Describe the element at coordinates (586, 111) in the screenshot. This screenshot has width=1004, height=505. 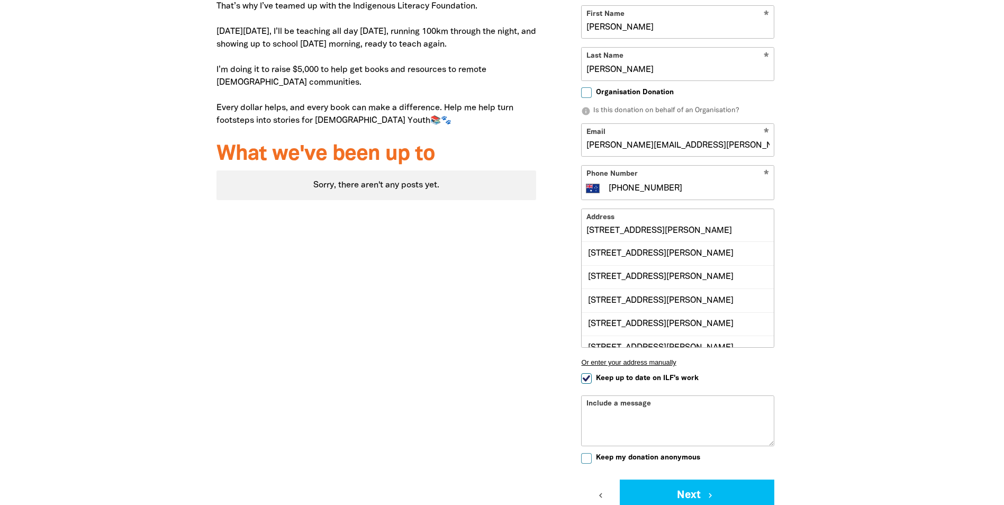
I see `i: info` at that location.